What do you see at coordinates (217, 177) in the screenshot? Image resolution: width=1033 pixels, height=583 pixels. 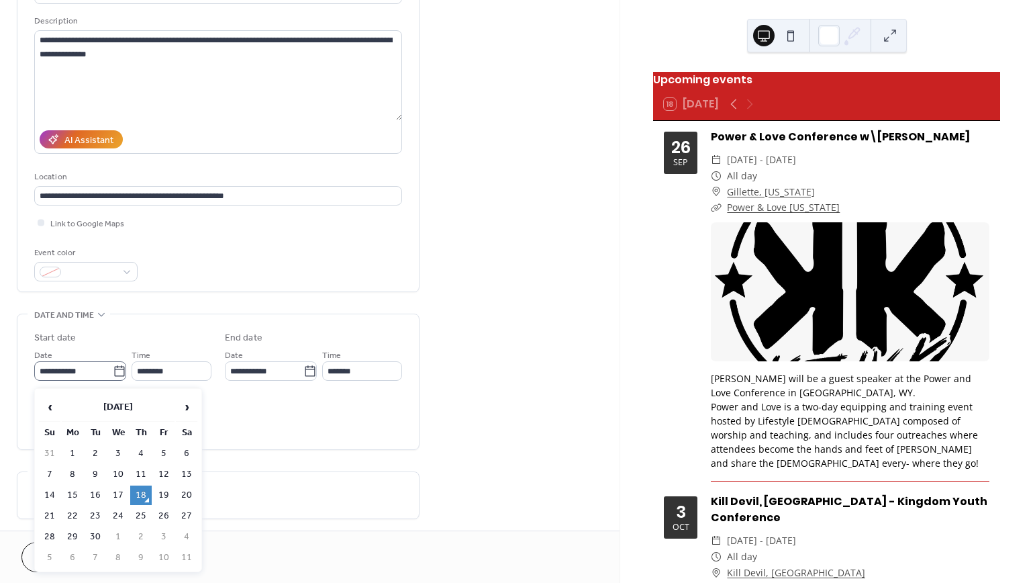 I see `div: Location` at bounding box center [217, 177].